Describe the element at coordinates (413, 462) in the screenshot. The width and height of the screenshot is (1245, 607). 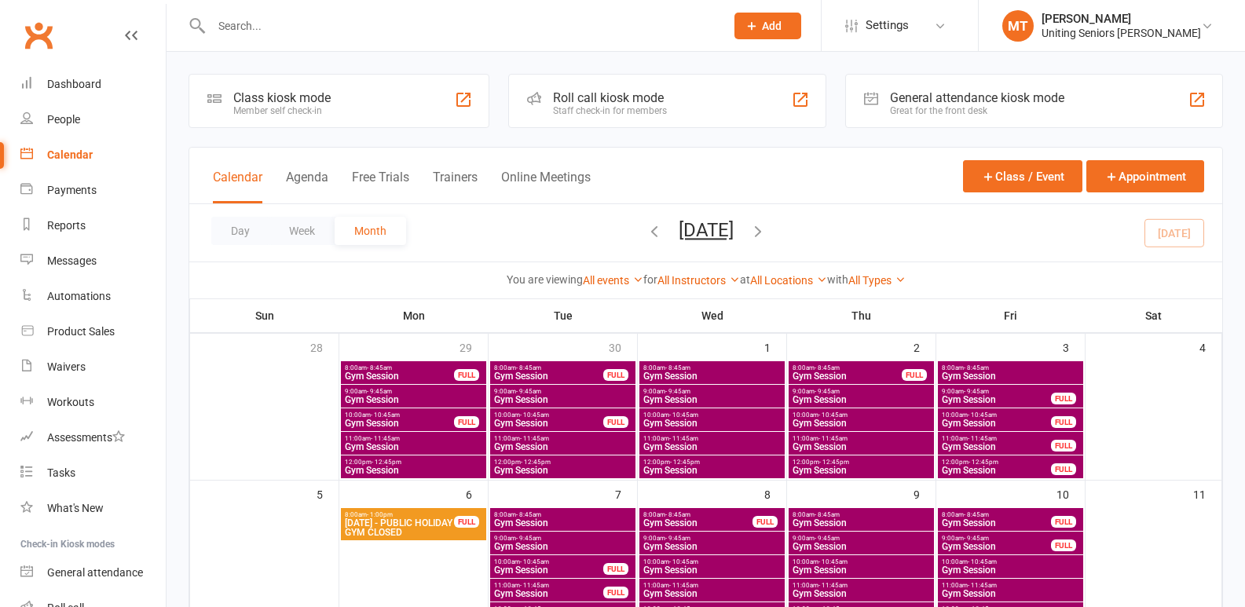
I see `span: 12:00pm` at that location.